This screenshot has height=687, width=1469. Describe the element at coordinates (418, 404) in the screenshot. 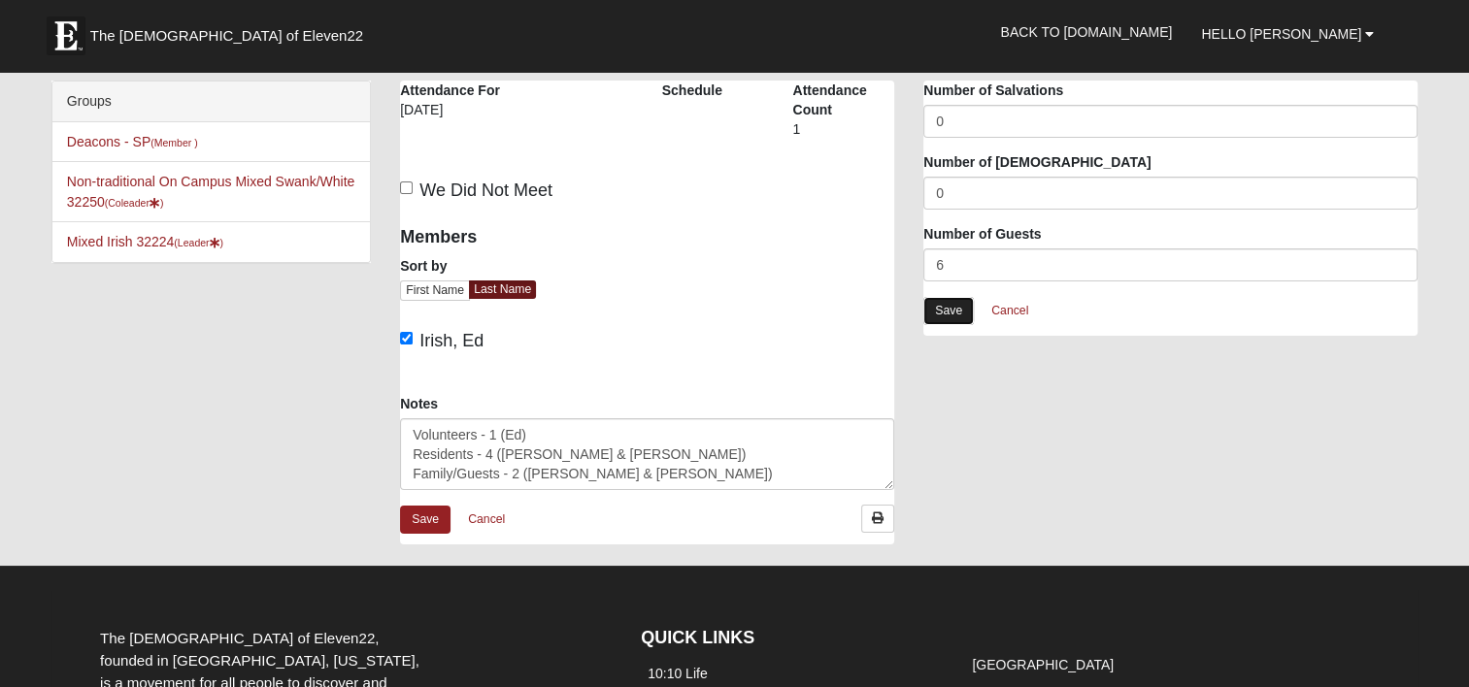

I see `label: Notes` at that location.